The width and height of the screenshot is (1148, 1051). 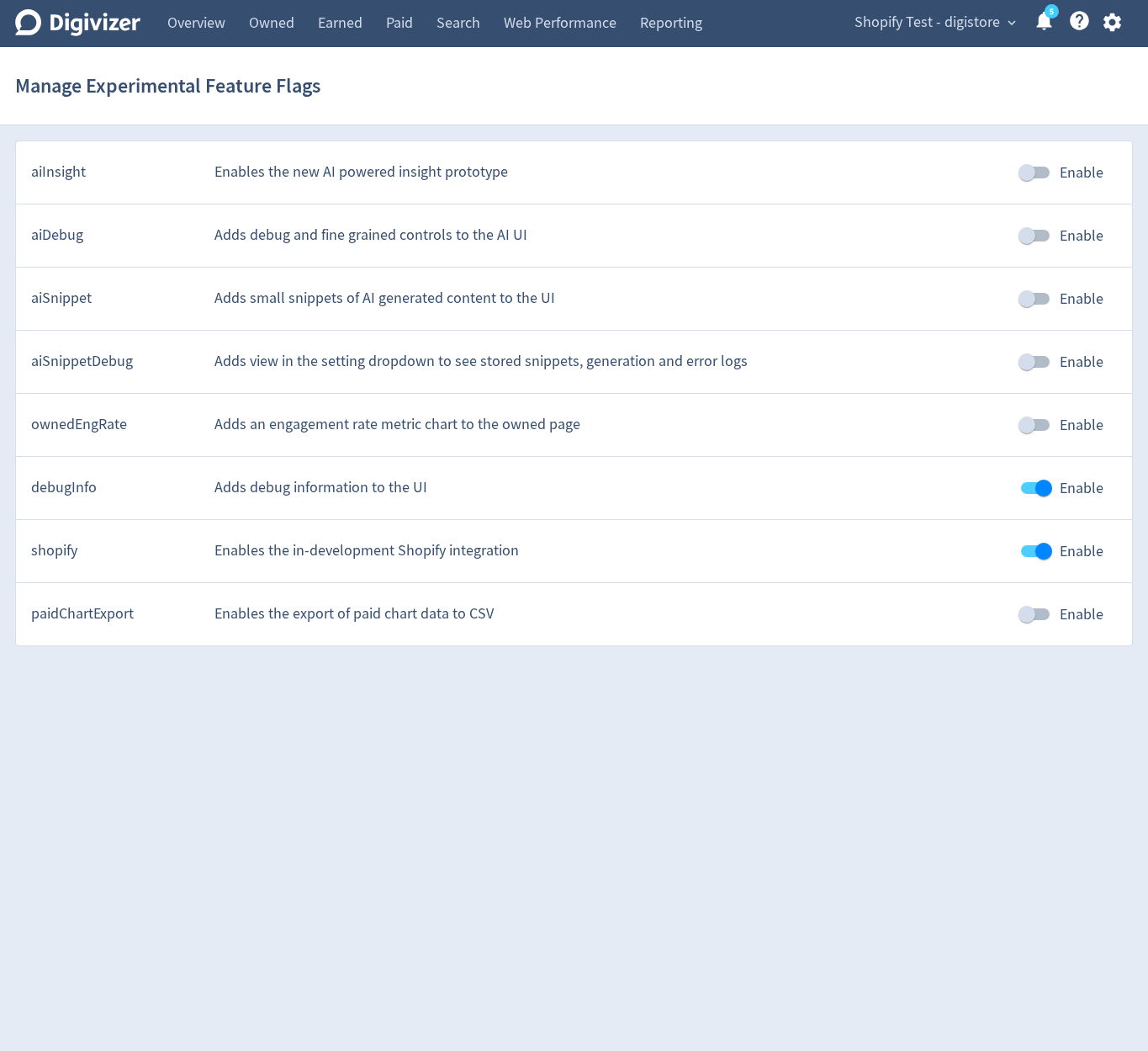 I want to click on div: aiInsight, so click(x=116, y=171).